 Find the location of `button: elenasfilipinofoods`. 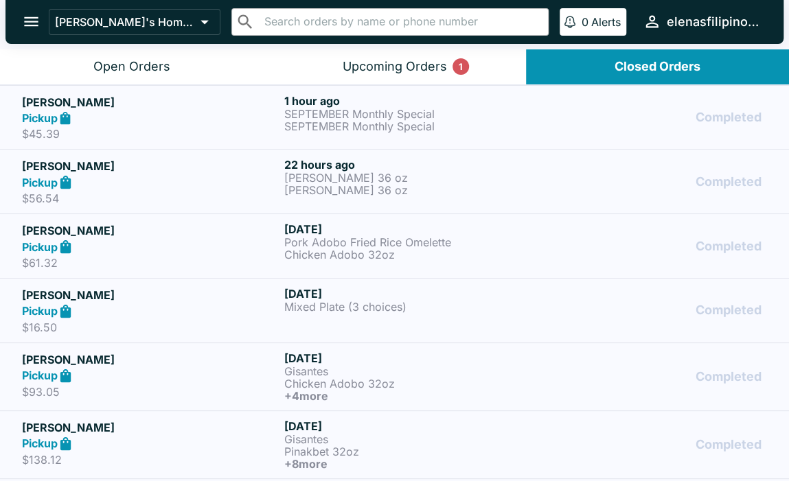

button: elenasfilipinofoods is located at coordinates (702, 21).